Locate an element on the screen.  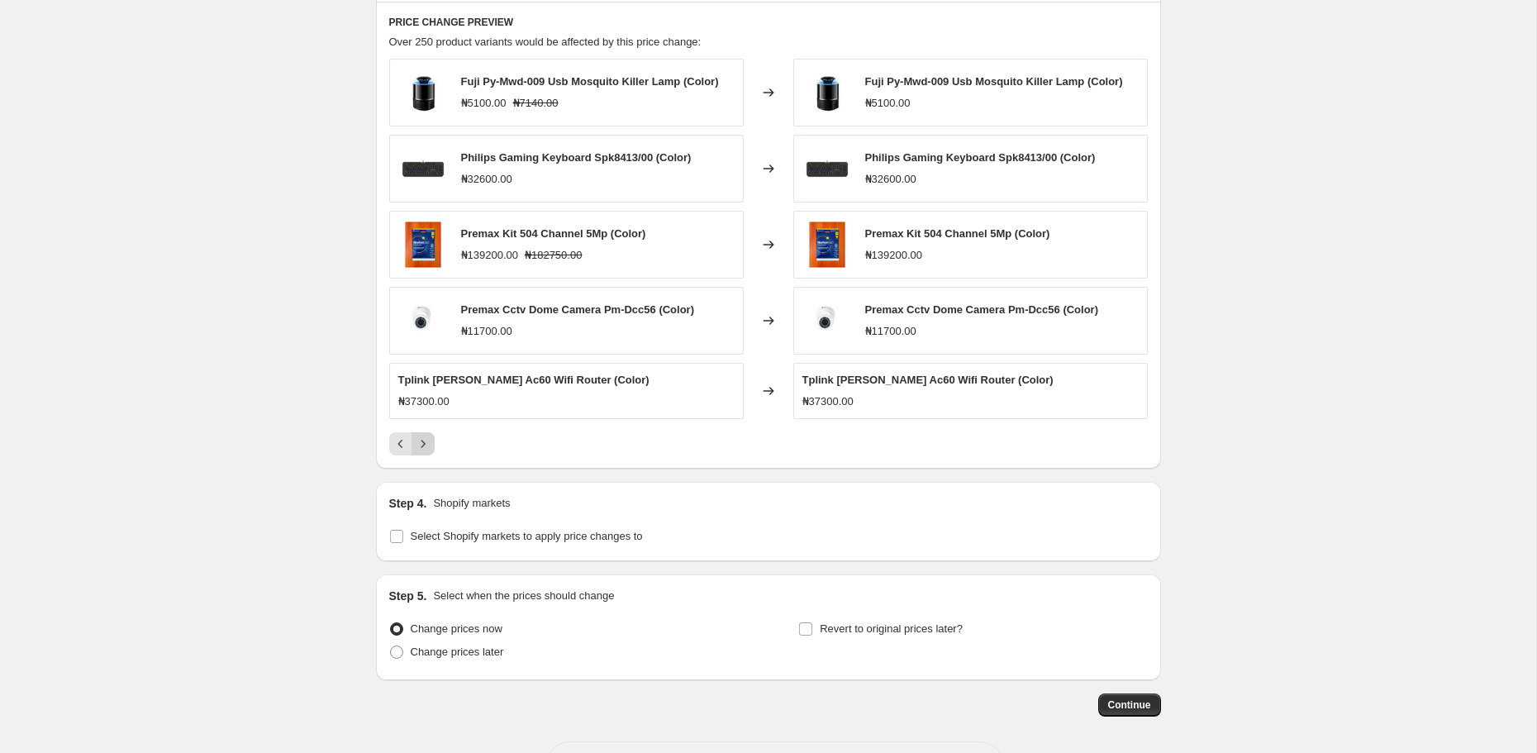
span: Continue is located at coordinates (1130, 705).